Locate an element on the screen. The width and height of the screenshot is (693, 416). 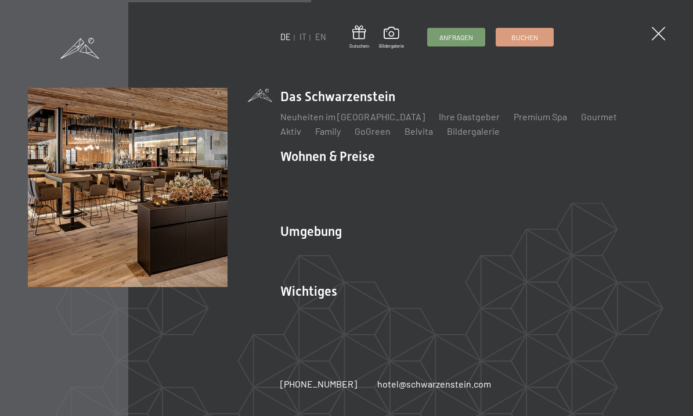
a: Belvita is located at coordinates (419, 131).